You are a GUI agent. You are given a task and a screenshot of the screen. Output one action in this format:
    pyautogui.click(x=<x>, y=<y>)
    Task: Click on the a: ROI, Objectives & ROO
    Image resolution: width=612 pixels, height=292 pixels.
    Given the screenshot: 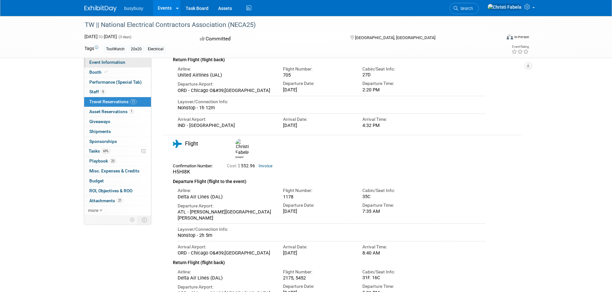 What is the action you would take?
    pyautogui.click(x=117, y=191)
    